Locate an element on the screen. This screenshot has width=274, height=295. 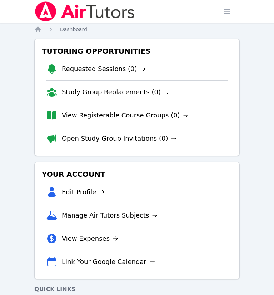
nav: Breadcrumb is located at coordinates (137, 29).